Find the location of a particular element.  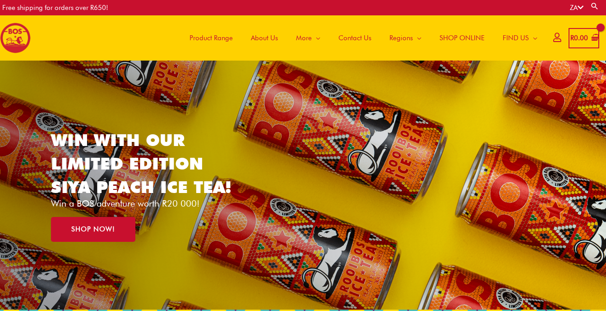

a: Search button is located at coordinates (595, 6).